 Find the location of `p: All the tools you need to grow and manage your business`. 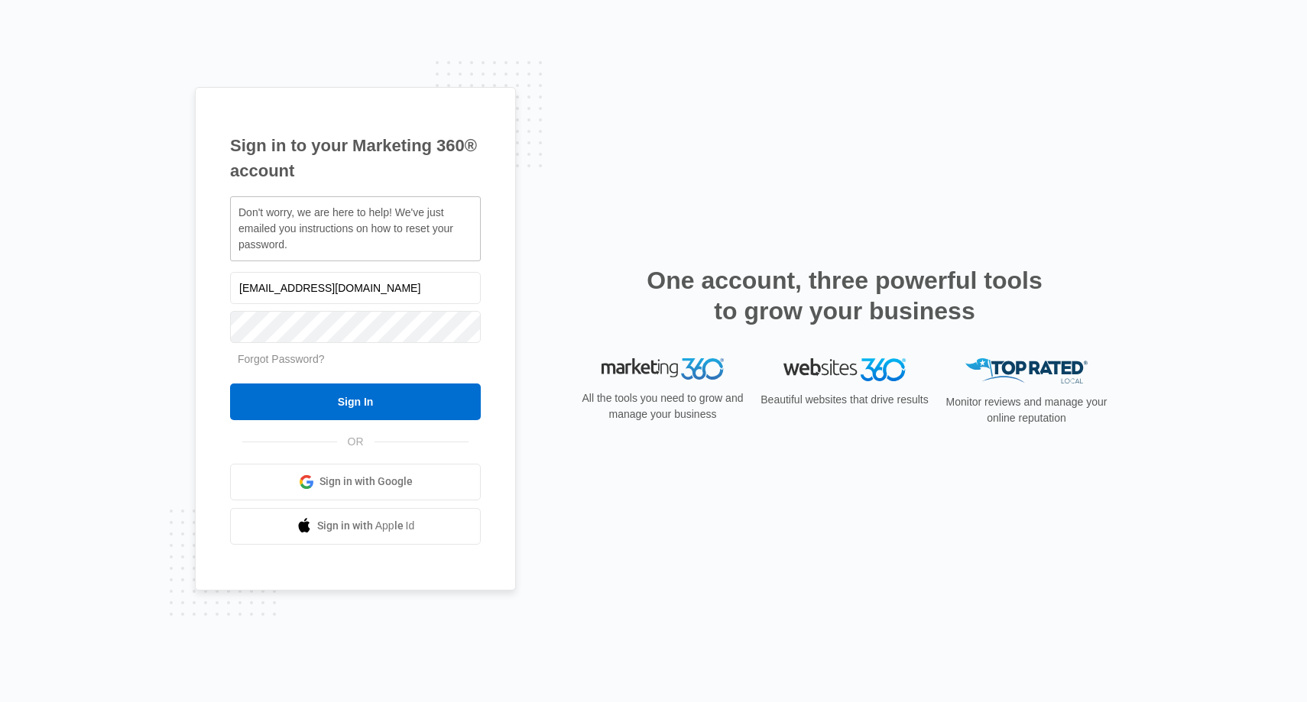

p: All the tools you need to grow and manage your business is located at coordinates (662, 406).